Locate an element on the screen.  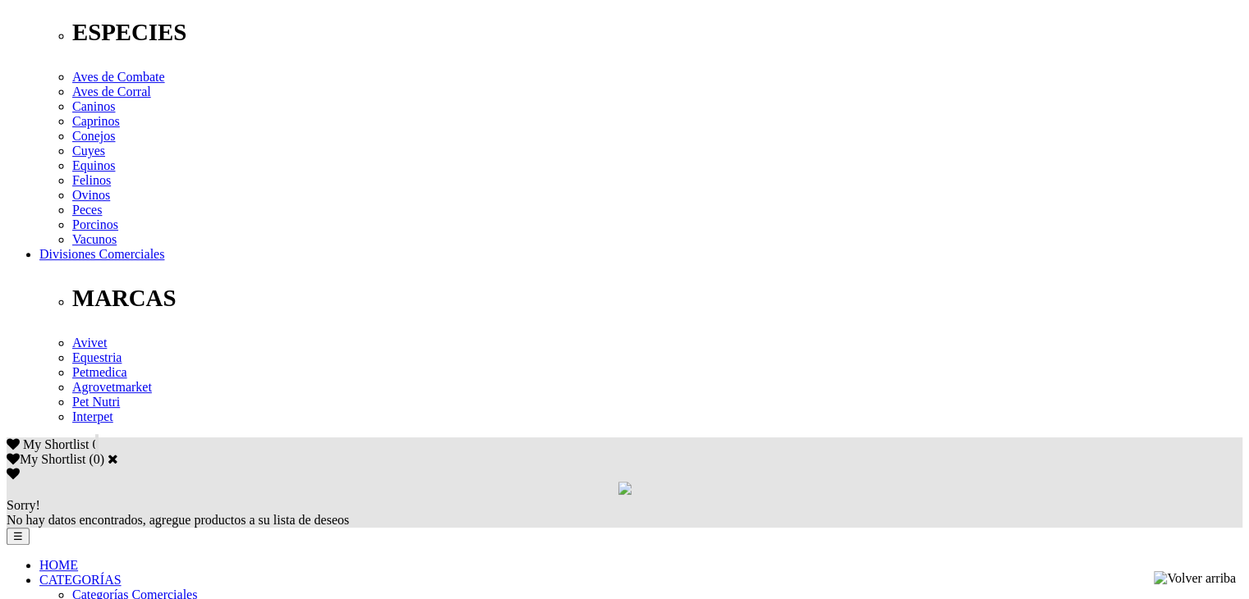
a: Caprinos is located at coordinates (96, 121).